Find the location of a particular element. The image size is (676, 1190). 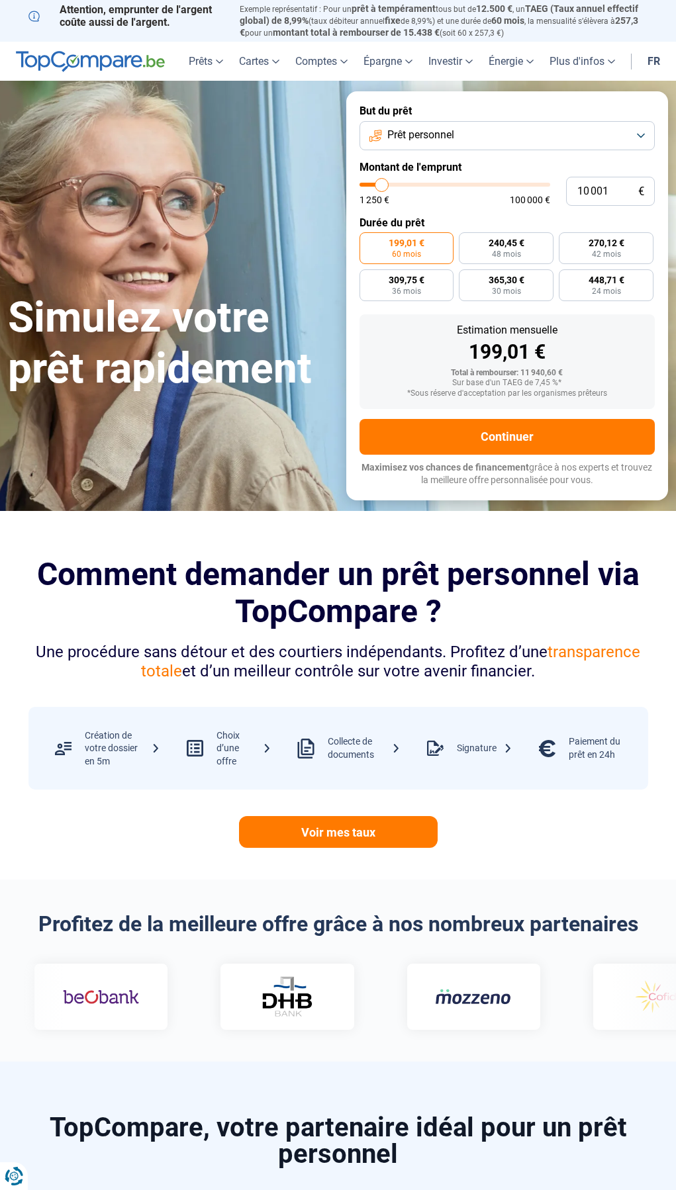

img: DHB Bank is located at coordinates (284, 996).